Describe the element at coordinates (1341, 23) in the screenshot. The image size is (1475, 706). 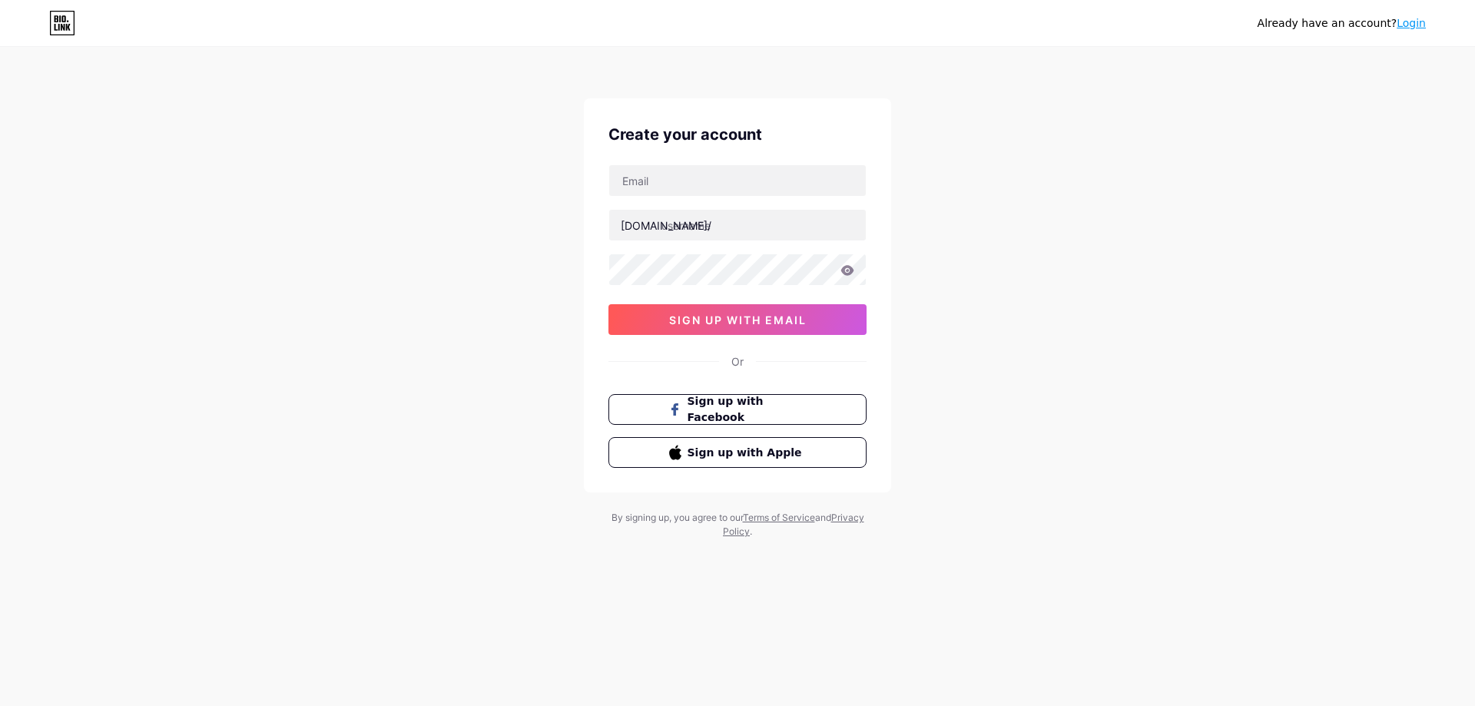
I see `div: Already have an account?` at that location.